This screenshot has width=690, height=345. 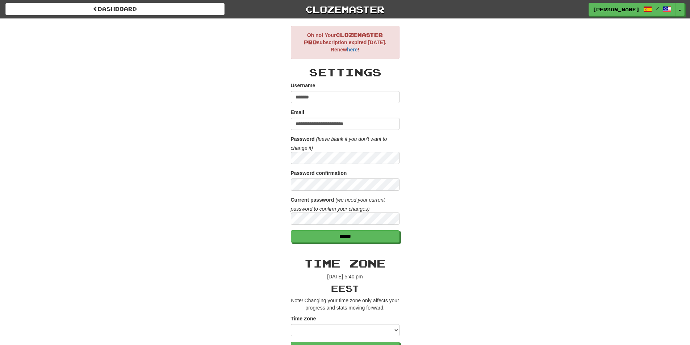 What do you see at coordinates (353, 50) in the screenshot?
I see `a: here` at bounding box center [353, 50].